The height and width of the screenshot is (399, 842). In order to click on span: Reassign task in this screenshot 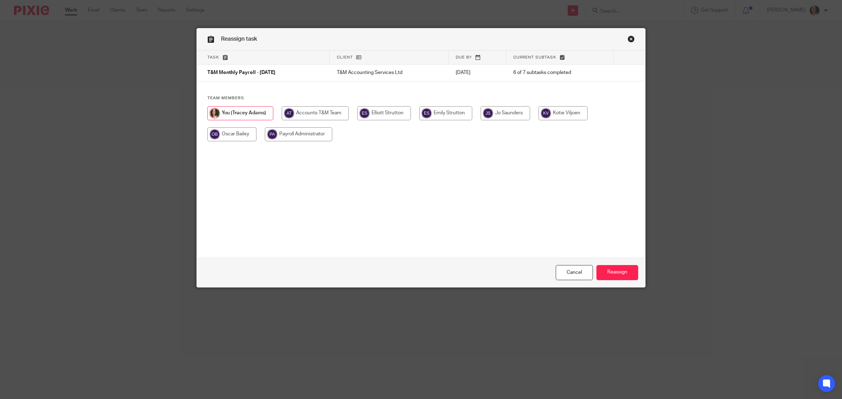, I will do `click(239, 39)`.